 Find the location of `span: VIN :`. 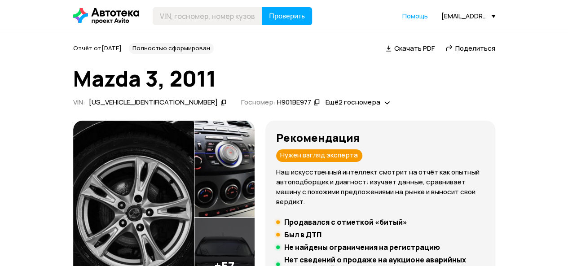

span: VIN : is located at coordinates (79, 102).